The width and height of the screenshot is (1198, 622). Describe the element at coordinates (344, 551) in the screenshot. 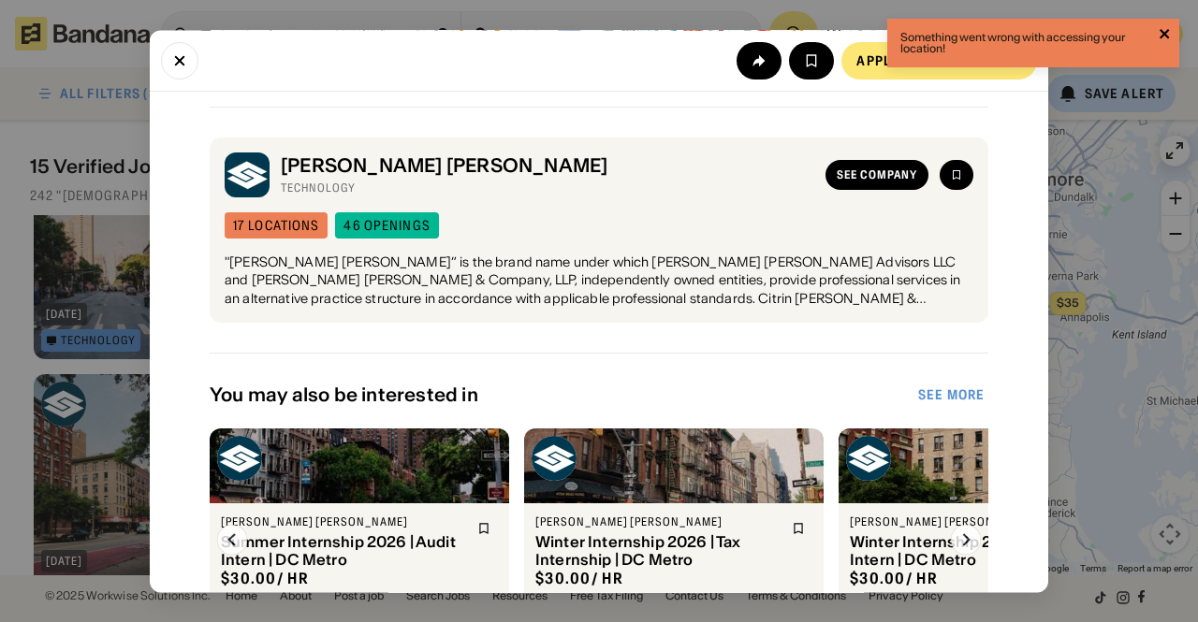

I see `div: Summer Internship 2026 | Audit Intern | DC Metro` at that location.